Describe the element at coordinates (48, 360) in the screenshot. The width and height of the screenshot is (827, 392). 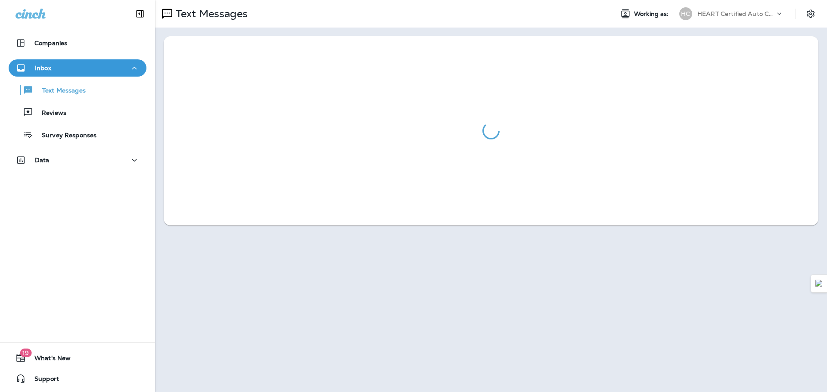
I see `span: What's New` at that location.